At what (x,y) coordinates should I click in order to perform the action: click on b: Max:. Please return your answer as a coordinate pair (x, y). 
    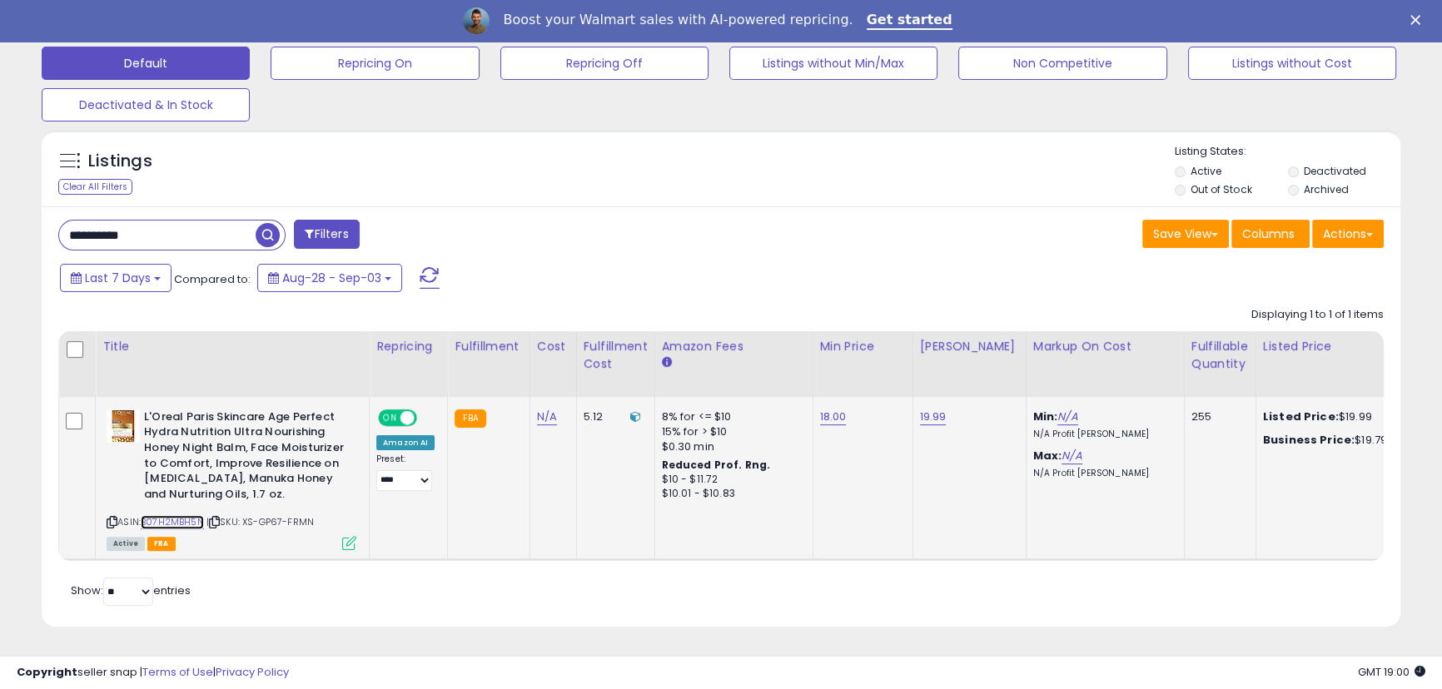
    Looking at the image, I should click on (1047, 455).